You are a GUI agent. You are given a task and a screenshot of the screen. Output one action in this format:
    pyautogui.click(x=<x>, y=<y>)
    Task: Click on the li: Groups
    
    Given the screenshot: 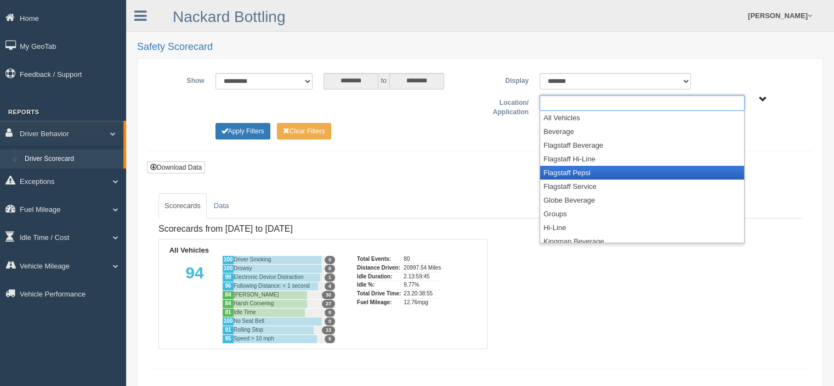 What is the action you would take?
    pyautogui.click(x=642, y=213)
    